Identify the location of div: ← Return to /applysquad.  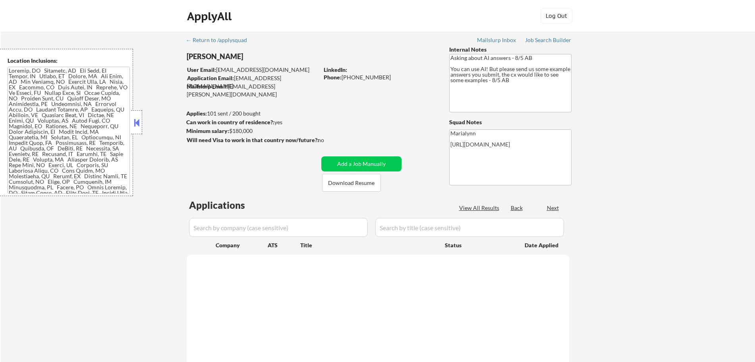
(220, 40).